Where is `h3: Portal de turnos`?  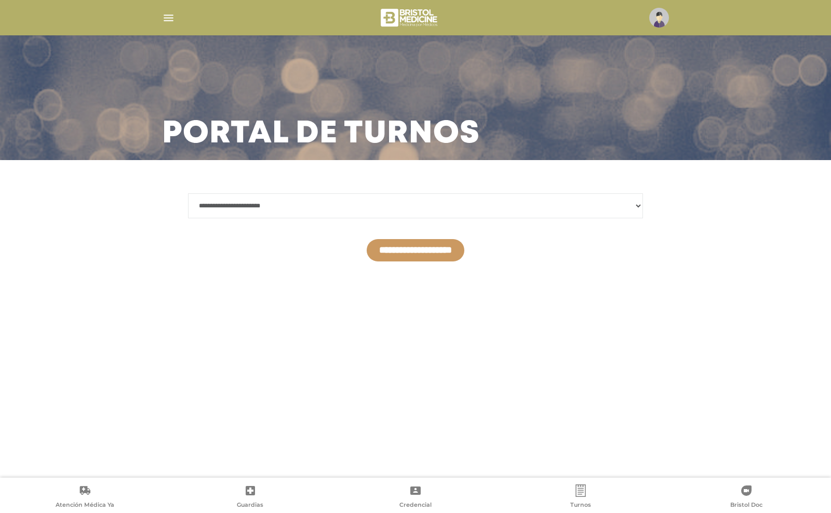
h3: Portal de turnos is located at coordinates (321, 134).